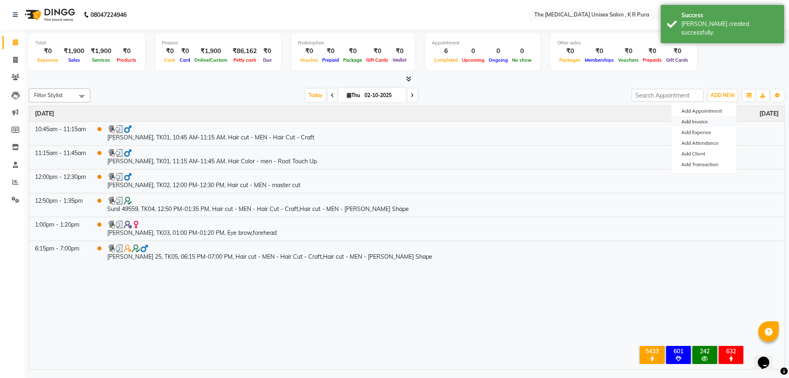 The image size is (789, 378). Describe the element at coordinates (704, 143) in the screenshot. I see `a: Add Attendance` at that location.